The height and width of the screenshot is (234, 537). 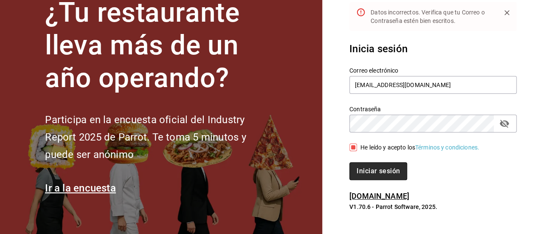 I want to click on label: Contraseña, so click(x=433, y=109).